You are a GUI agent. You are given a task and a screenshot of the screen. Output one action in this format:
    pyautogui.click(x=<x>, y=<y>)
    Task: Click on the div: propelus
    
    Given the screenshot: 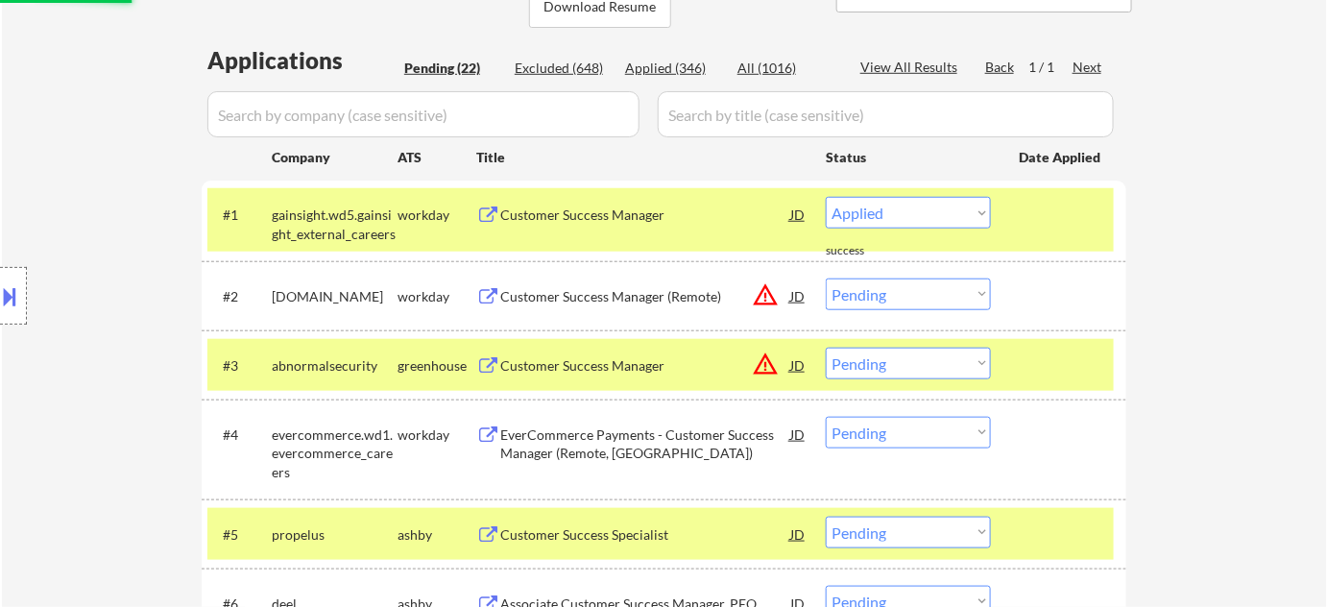 What is the action you would take?
    pyautogui.click(x=334, y=535)
    